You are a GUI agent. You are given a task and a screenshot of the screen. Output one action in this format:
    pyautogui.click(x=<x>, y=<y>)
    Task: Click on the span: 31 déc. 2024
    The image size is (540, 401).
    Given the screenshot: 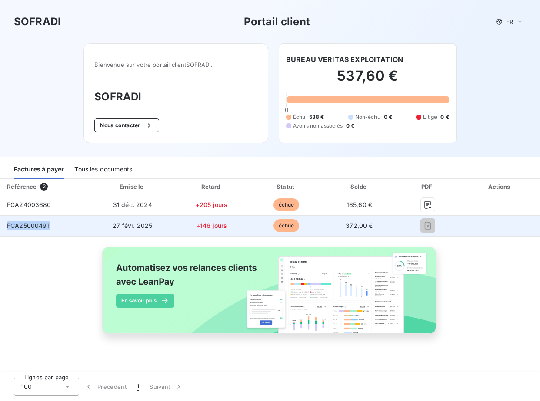 What is the action you would take?
    pyautogui.click(x=133, y=205)
    